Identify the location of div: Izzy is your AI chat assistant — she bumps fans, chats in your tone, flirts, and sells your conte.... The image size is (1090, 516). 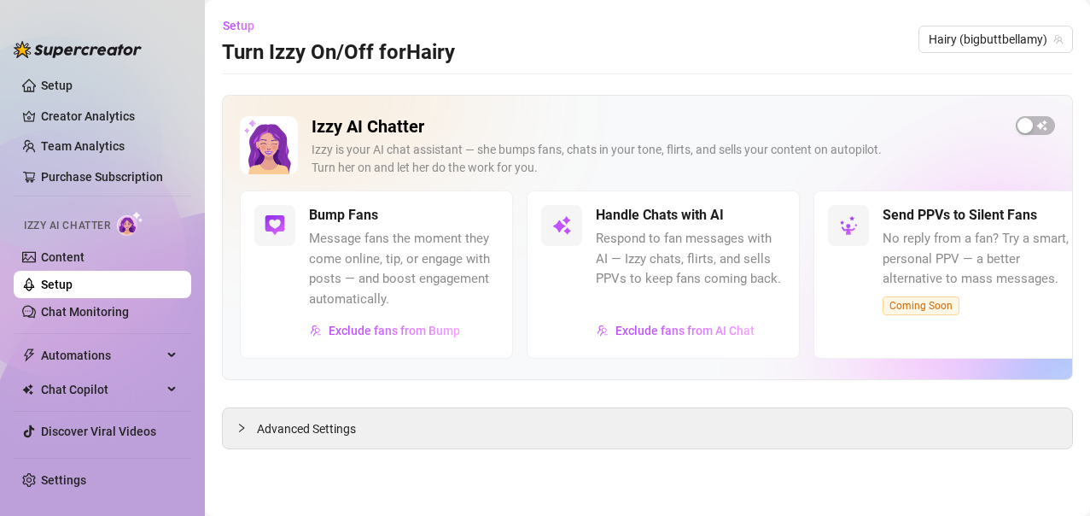
(656, 159).